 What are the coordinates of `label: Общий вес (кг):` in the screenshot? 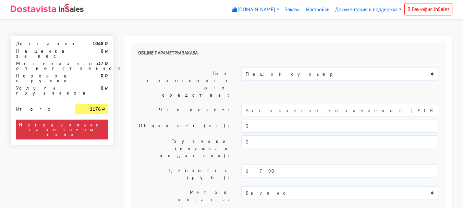 It's located at (185, 126).